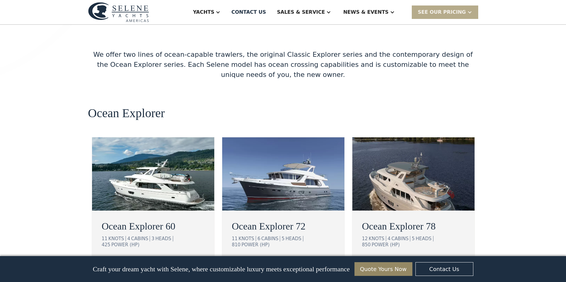  Describe the element at coordinates (445, 269) in the screenshot. I see `a: Contact Us` at that location.